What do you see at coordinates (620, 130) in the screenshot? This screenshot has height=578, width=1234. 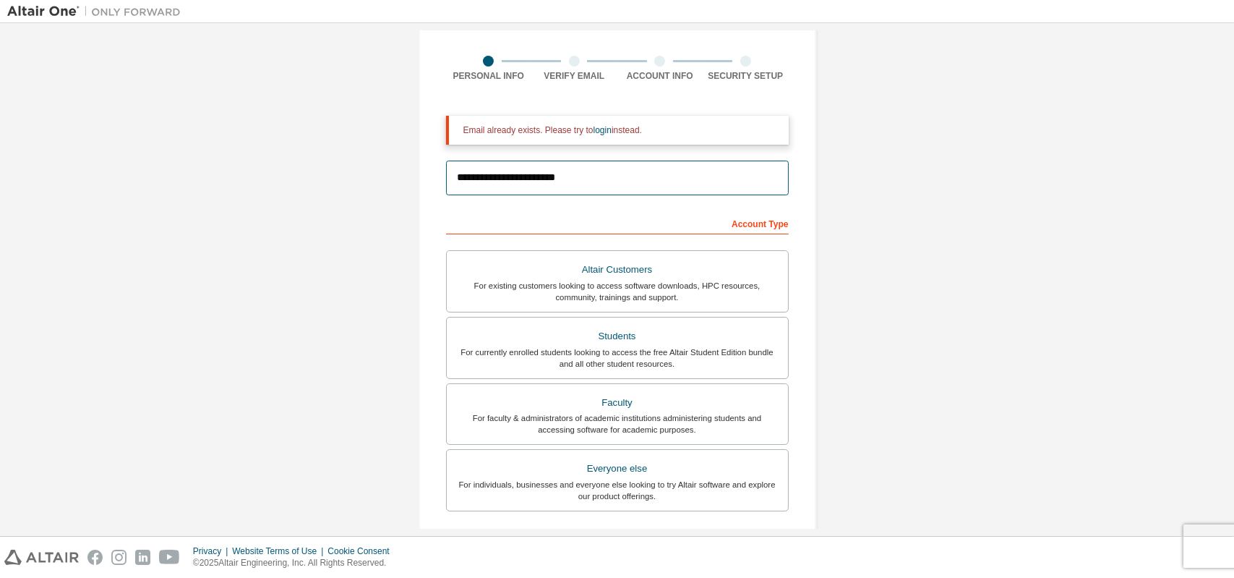 I see `div: Email already exists. Please try to instead.` at bounding box center [620, 130].